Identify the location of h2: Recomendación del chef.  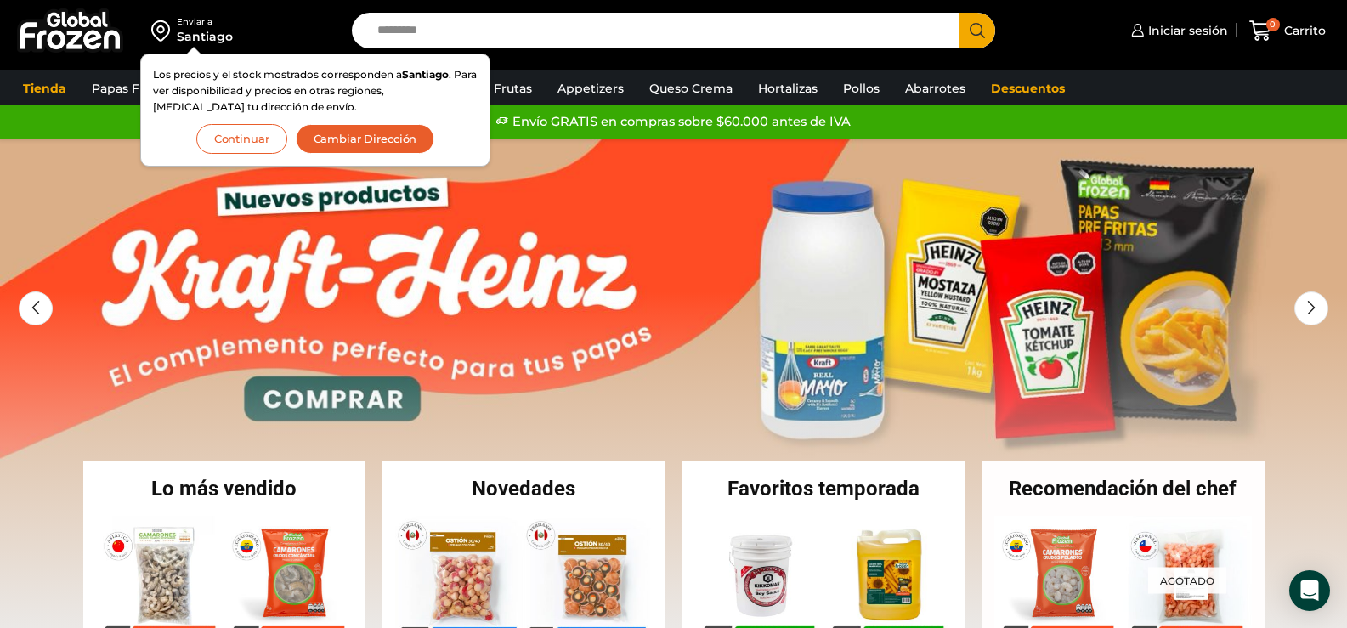
(1123, 489).